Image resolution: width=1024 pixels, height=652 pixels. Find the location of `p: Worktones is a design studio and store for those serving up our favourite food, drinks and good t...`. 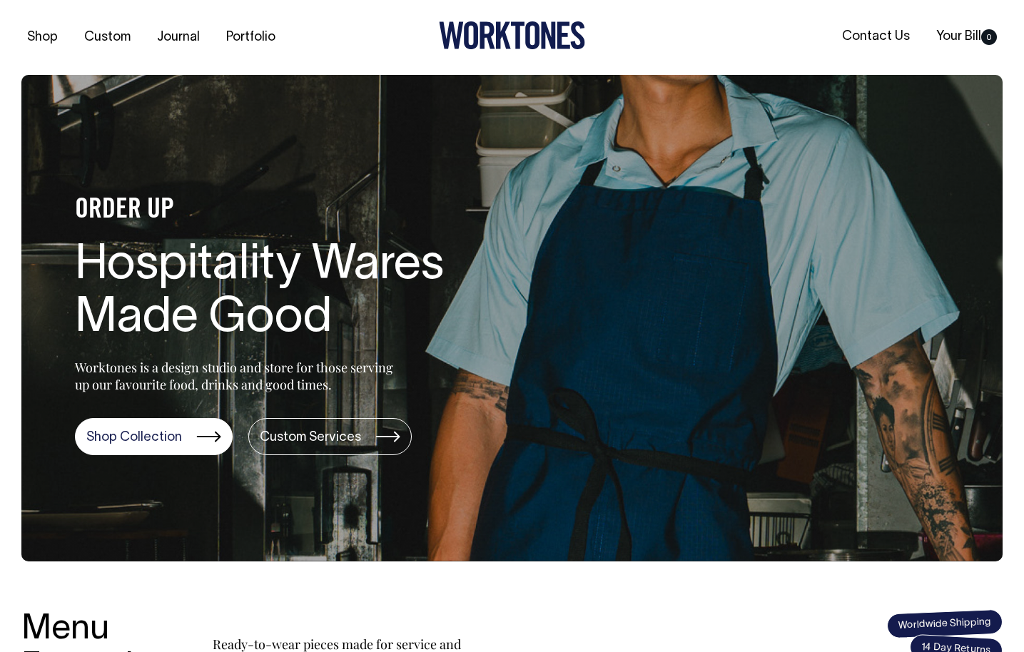

p: Worktones is a design studio and store for those serving up our favourite food, drinks and good t... is located at coordinates (237, 376).